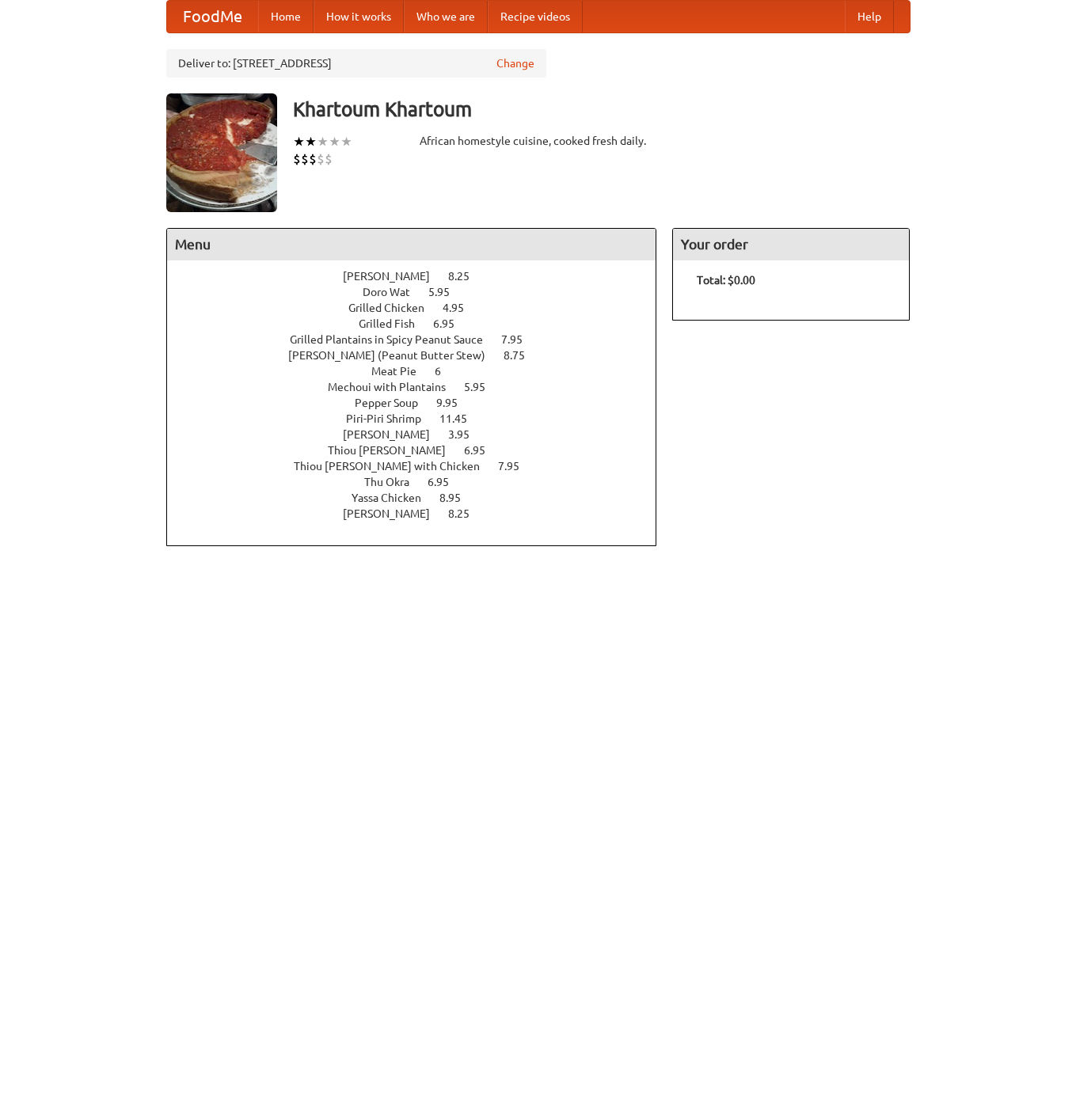  Describe the element at coordinates (538, 141) in the screenshot. I see `div: African homestyle cuisine, cooked fresh daily.` at that location.